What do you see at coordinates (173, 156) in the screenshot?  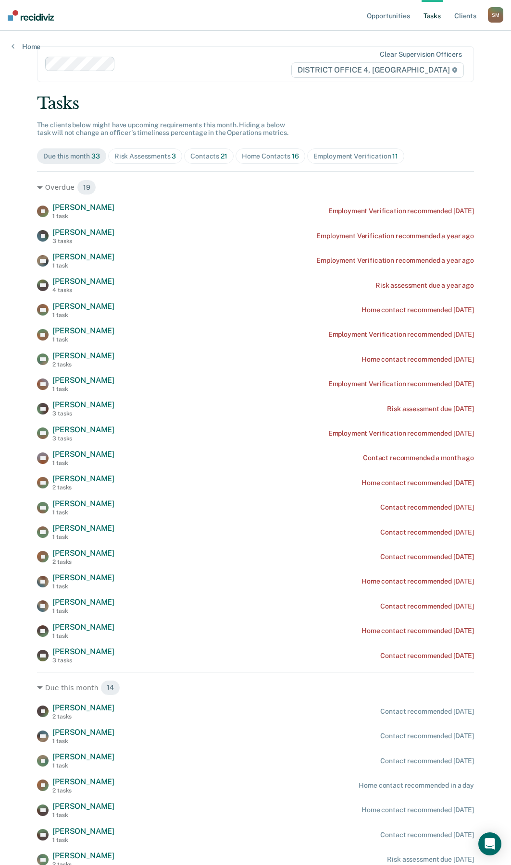 I see `span: 3` at bounding box center [173, 156].